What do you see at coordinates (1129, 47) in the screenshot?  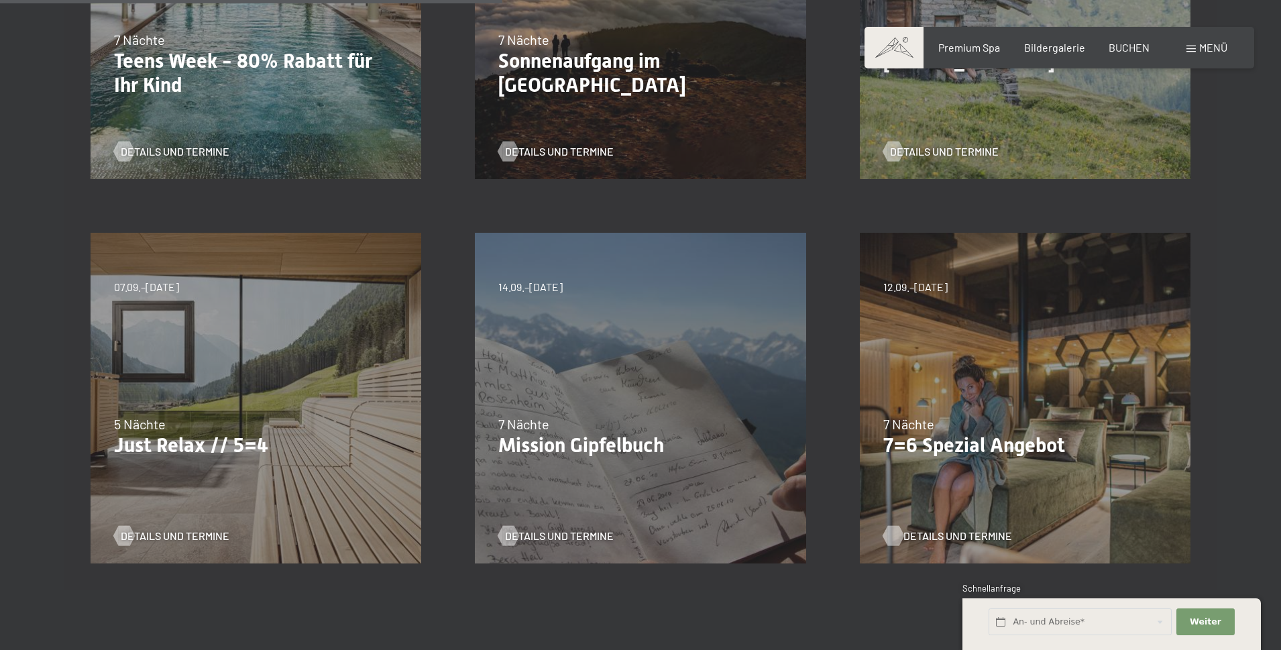 I see `span: BUCHEN` at bounding box center [1129, 47].